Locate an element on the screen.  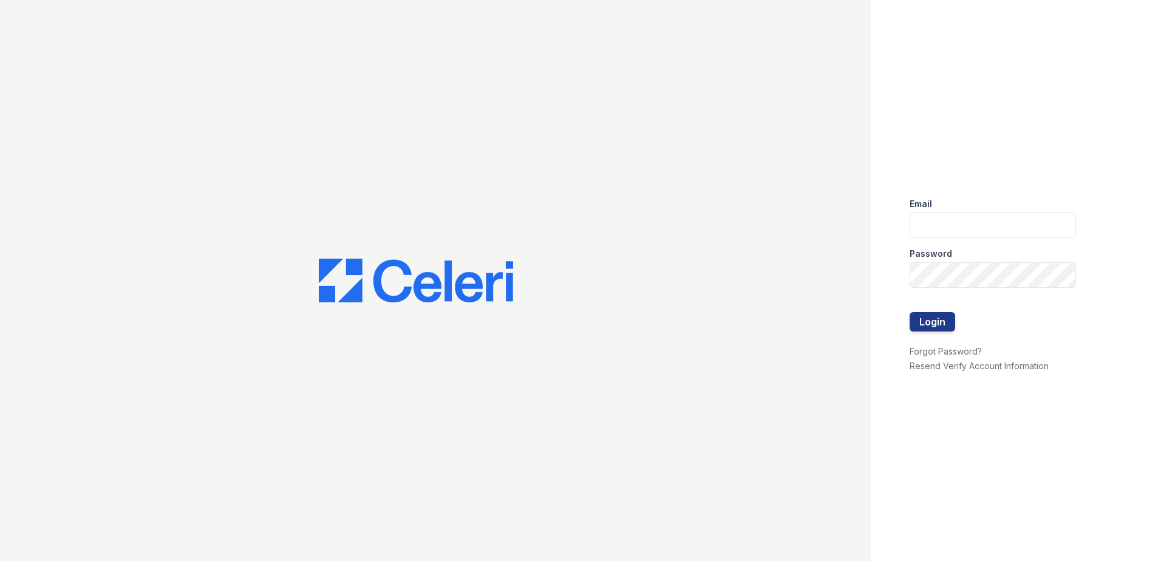
a: Forgot Password? is located at coordinates (945, 351).